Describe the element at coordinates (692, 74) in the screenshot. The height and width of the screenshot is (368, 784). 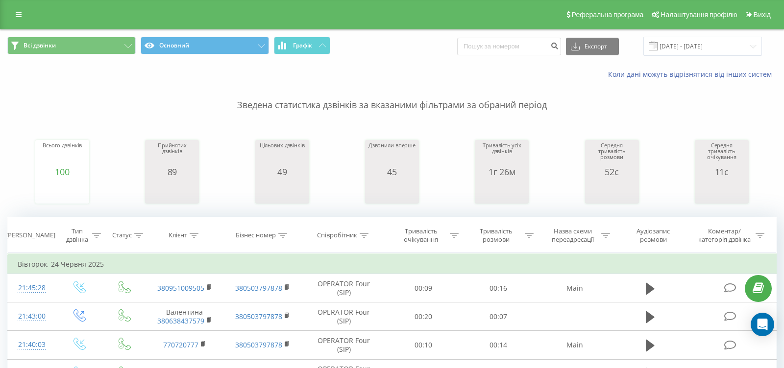
I see `a: Коли дані можуть відрізнятися вiд інших систем` at that location.